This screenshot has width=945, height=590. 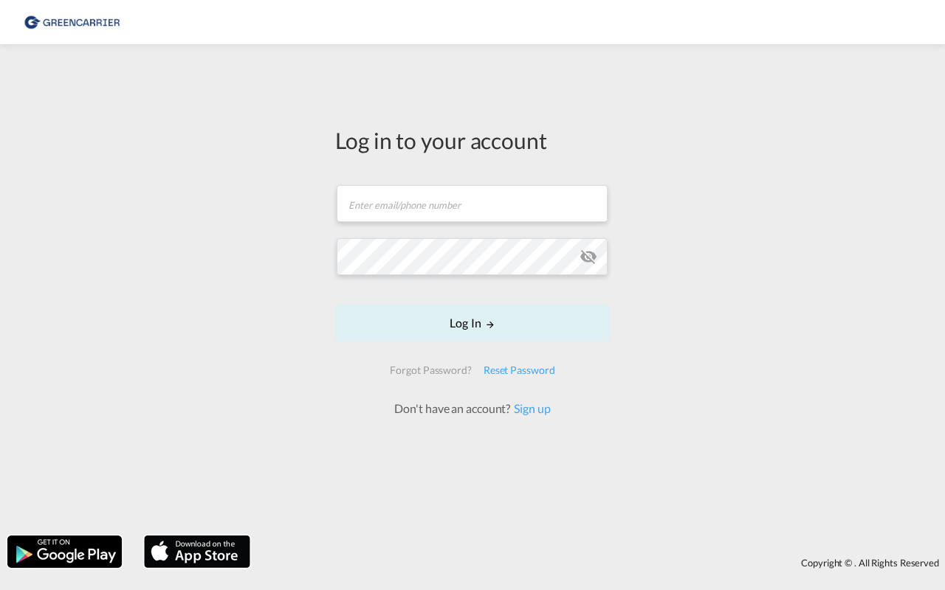 I want to click on button: LOGIN, so click(x=472, y=323).